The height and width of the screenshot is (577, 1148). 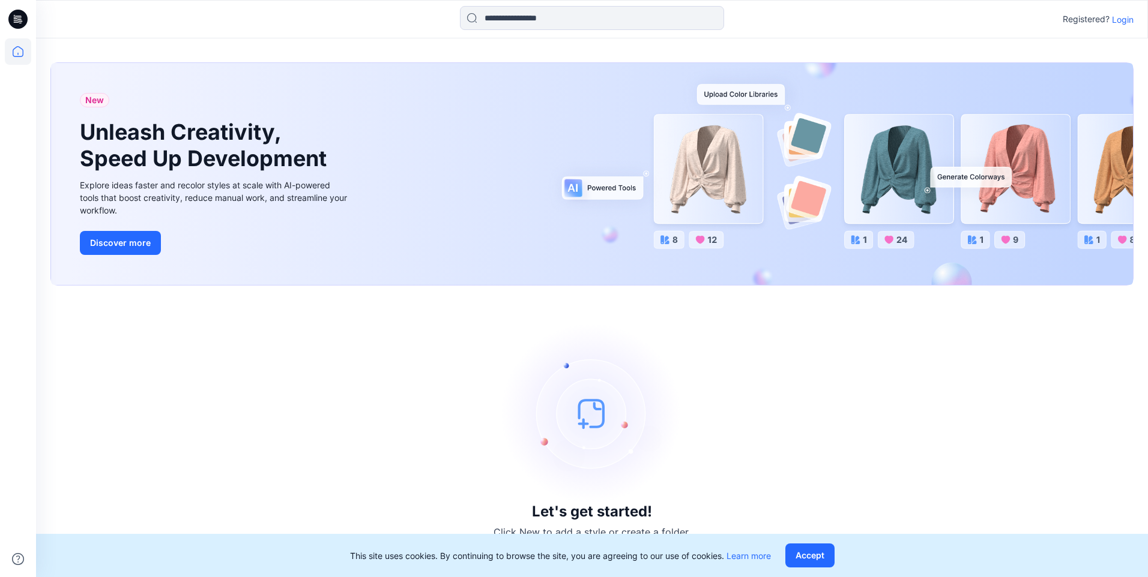 I want to click on img: empty-state-image.svg, so click(x=592, y=414).